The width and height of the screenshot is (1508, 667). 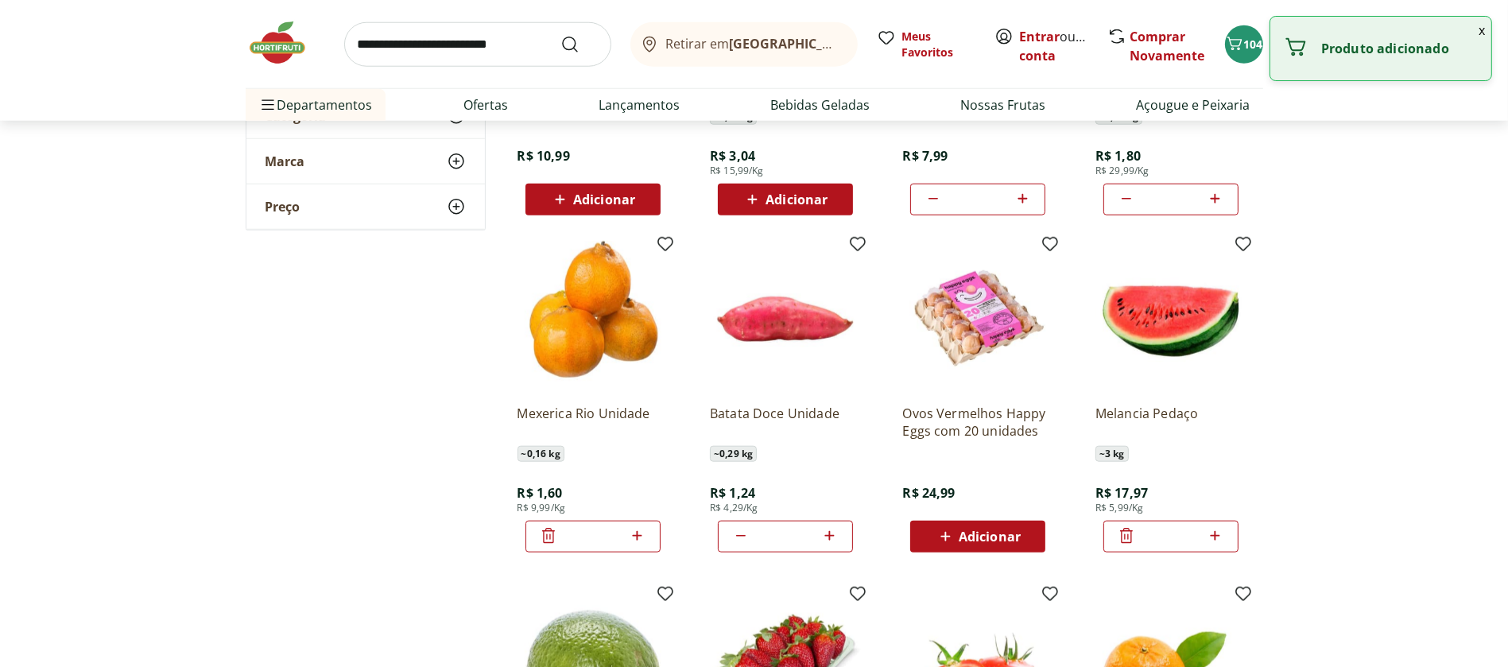 I want to click on a: Lançamentos, so click(x=639, y=105).